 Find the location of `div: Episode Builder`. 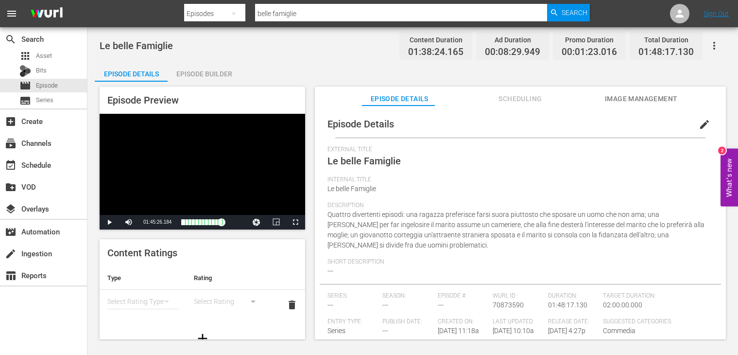

div: Episode Builder is located at coordinates (204, 74).